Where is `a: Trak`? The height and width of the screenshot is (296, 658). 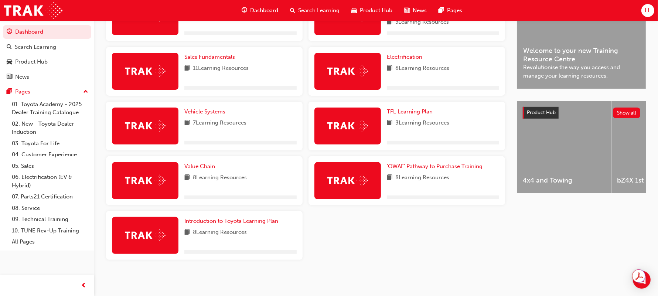
a: Trak is located at coordinates (33, 10).